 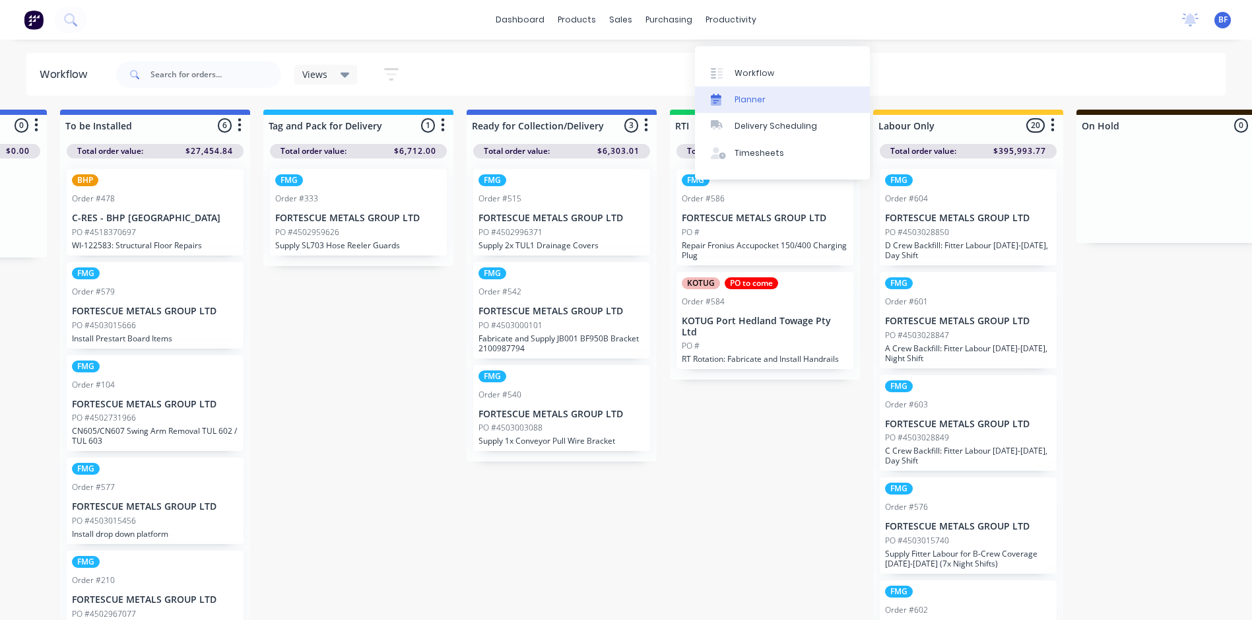 I want to click on div: Order #515, so click(x=500, y=199).